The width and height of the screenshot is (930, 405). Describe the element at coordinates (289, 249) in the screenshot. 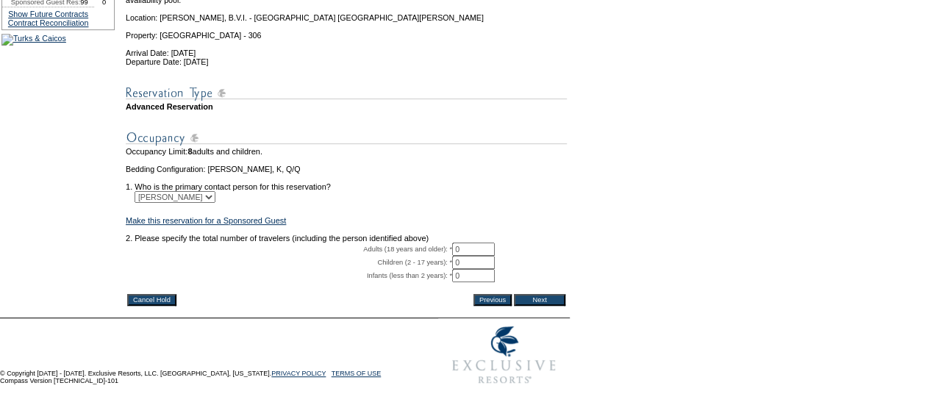

I see `td: Adults (18 years and older): *` at that location.